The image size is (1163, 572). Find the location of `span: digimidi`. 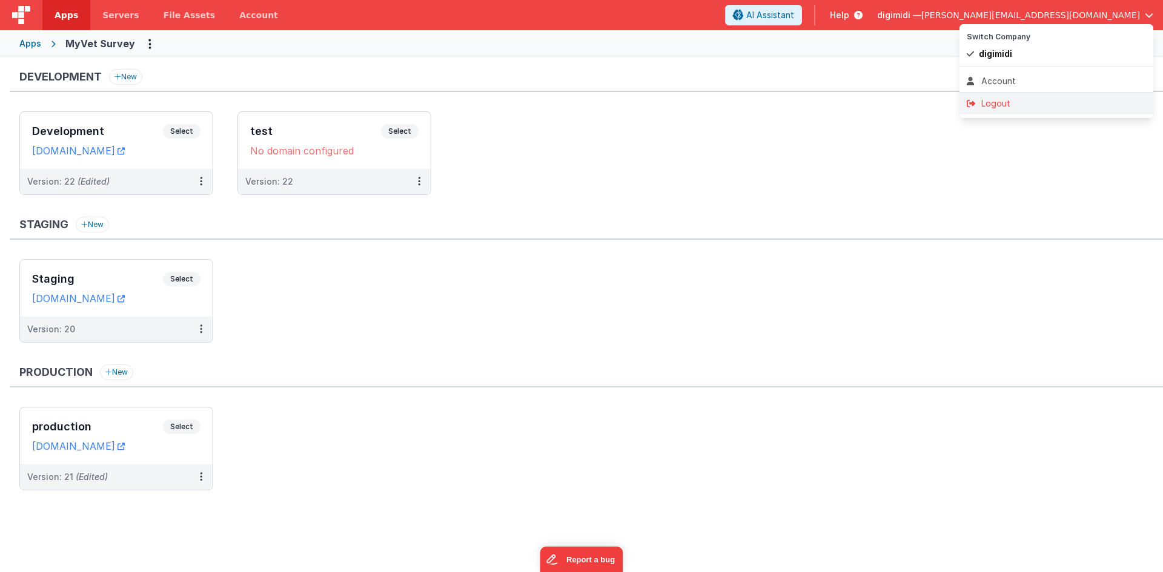

span: digimidi is located at coordinates (995, 54).